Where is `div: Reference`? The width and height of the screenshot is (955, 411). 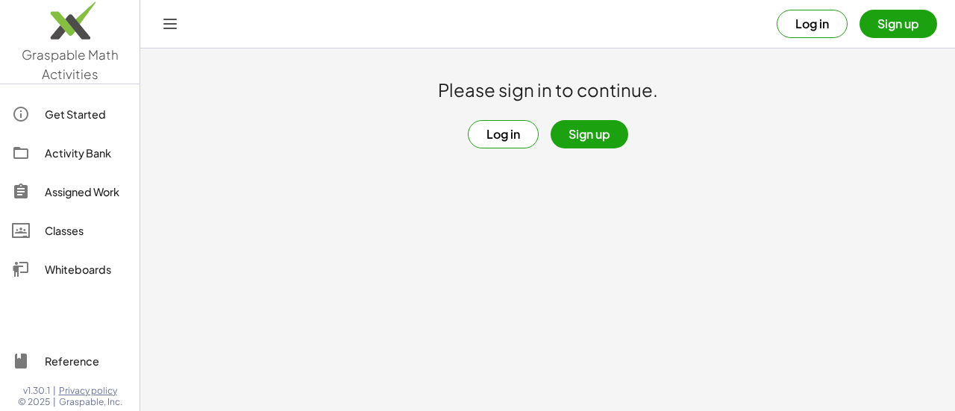
div: Reference is located at coordinates (86, 361).